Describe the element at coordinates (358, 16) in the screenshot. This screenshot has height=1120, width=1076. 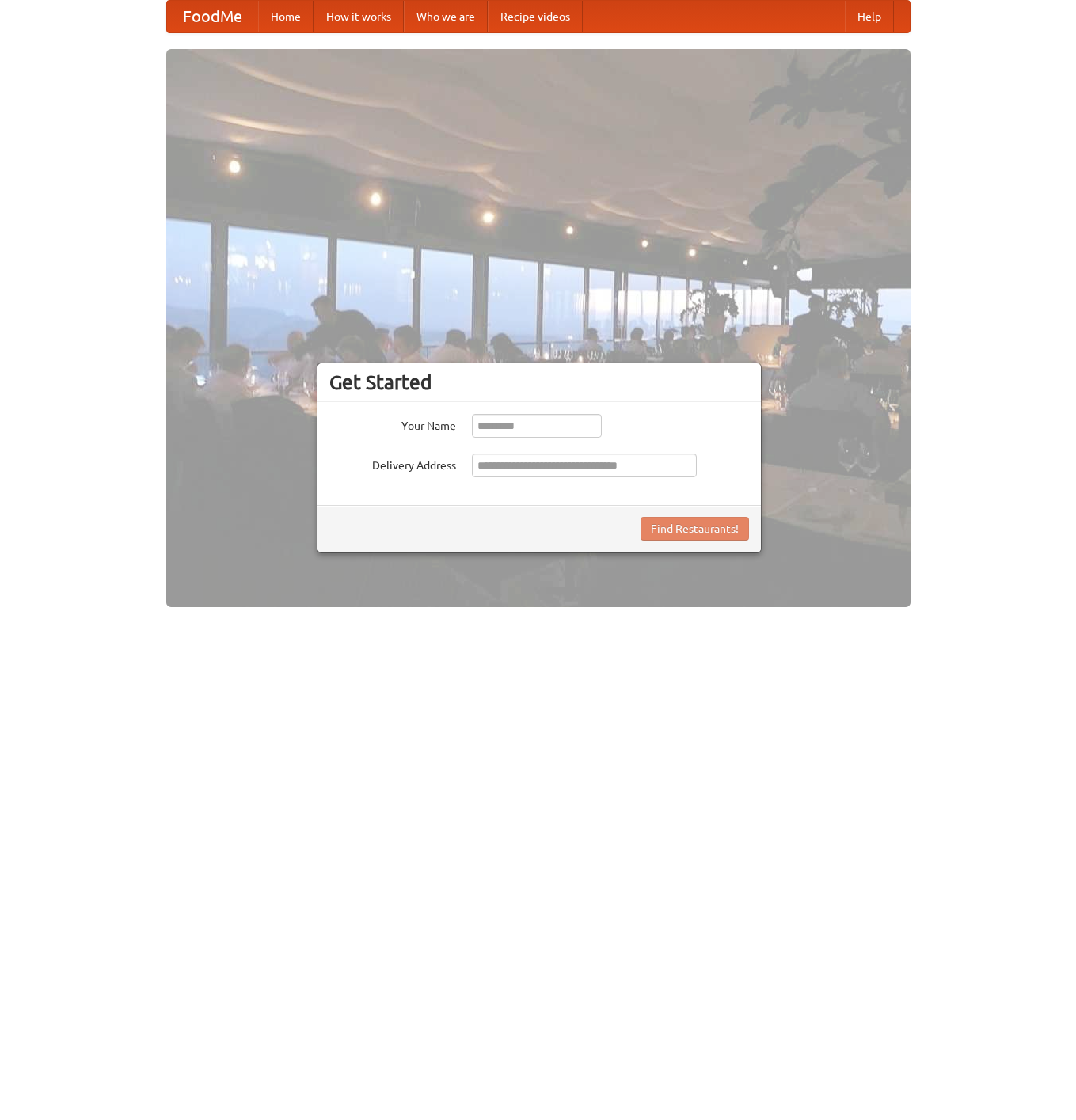
I see `a: How it works` at that location.